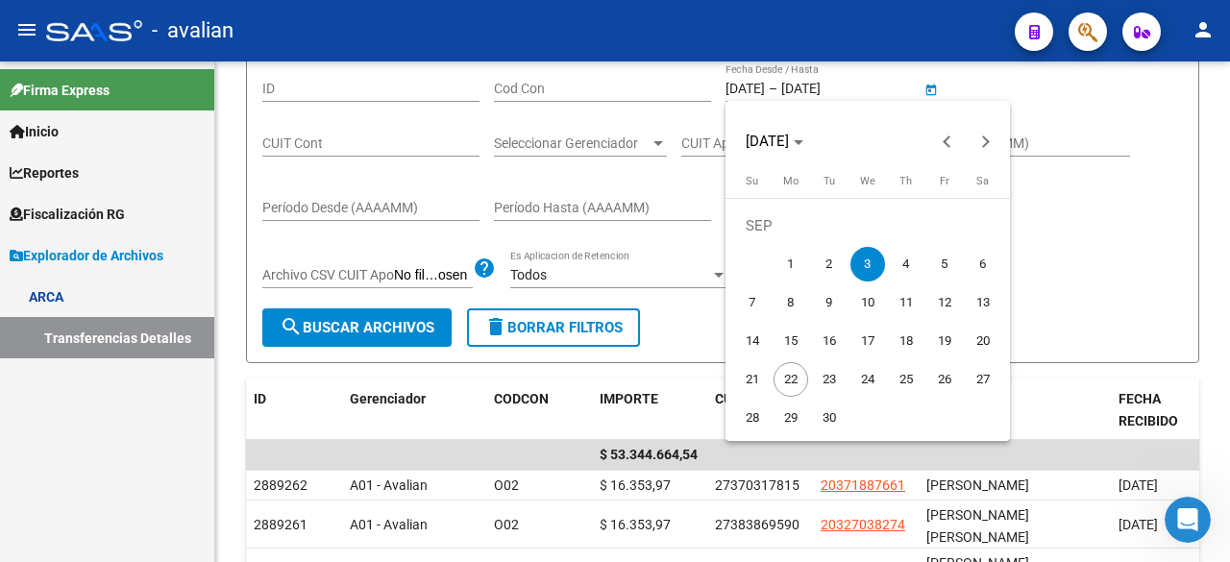 This screenshot has width=1230, height=562. I want to click on span: Th, so click(905, 181).